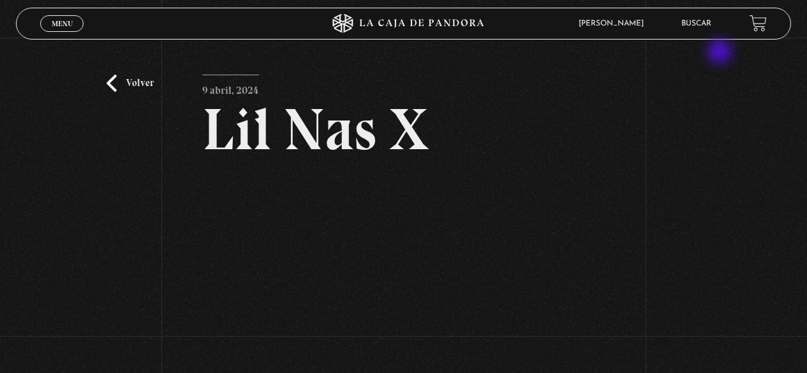  What do you see at coordinates (62, 24) in the screenshot?
I see `span: Menu` at bounding box center [62, 24].